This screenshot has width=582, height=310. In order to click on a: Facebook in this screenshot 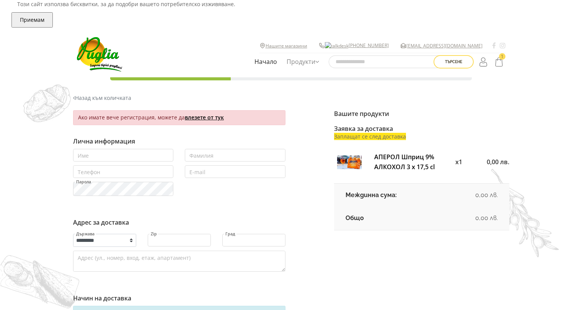, I will do `click(494, 46)`.